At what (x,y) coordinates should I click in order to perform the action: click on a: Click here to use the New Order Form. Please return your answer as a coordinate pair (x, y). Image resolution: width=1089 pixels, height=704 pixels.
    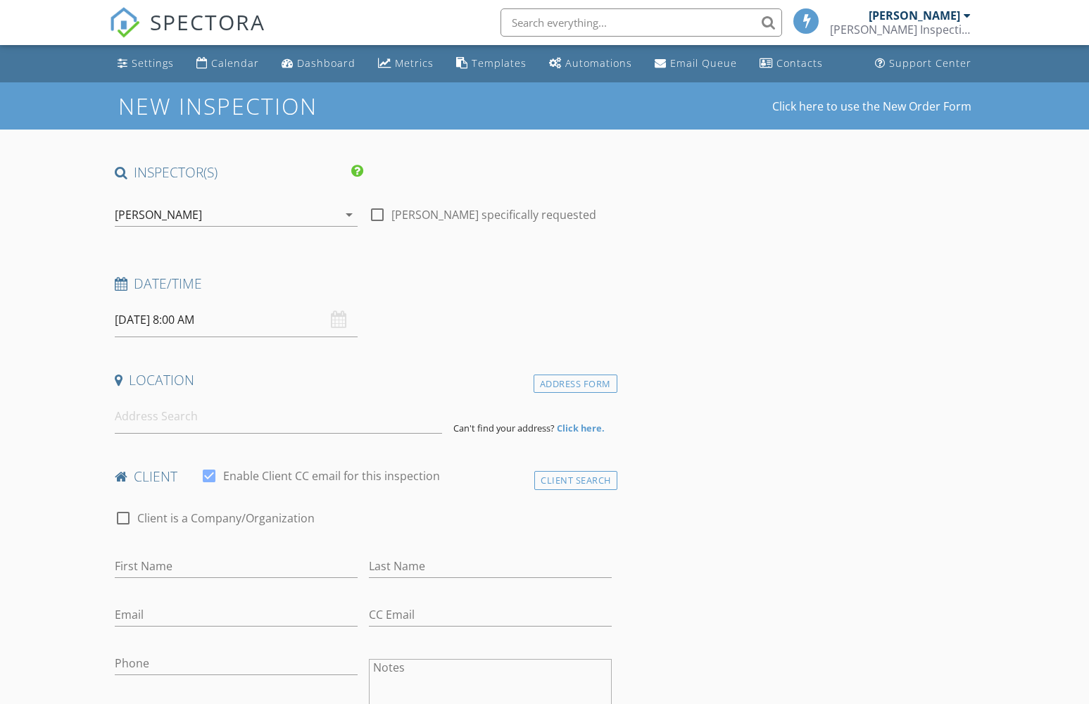
    Looking at the image, I should click on (872, 106).